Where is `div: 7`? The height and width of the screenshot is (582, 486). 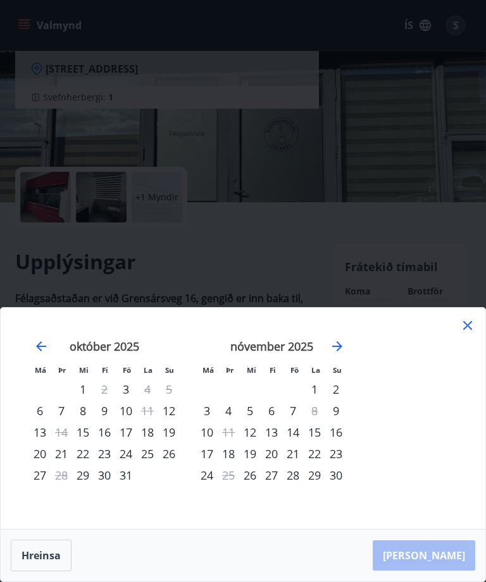
div: 7 is located at coordinates (61, 411).